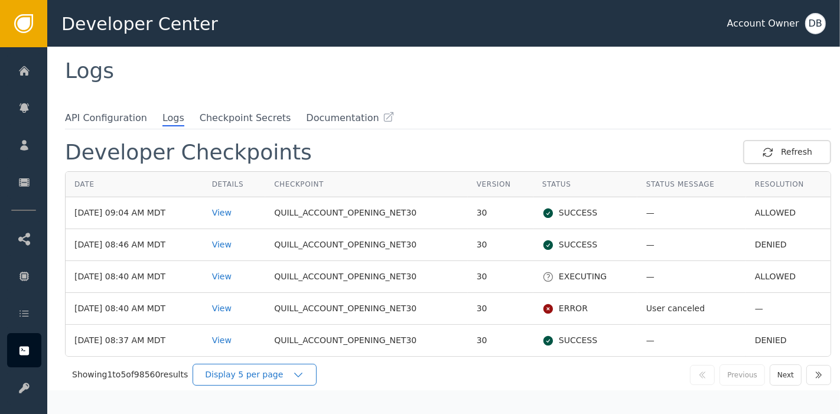 This screenshot has width=840, height=414. I want to click on button: DB, so click(815, 24).